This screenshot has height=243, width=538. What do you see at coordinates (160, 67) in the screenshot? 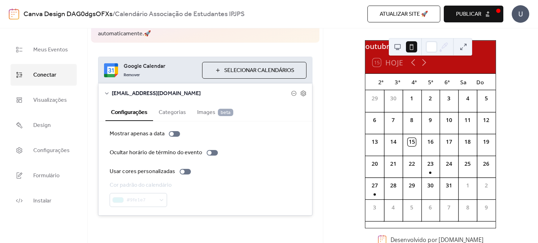
I see `span: Google Calendar` at bounding box center [160, 67].